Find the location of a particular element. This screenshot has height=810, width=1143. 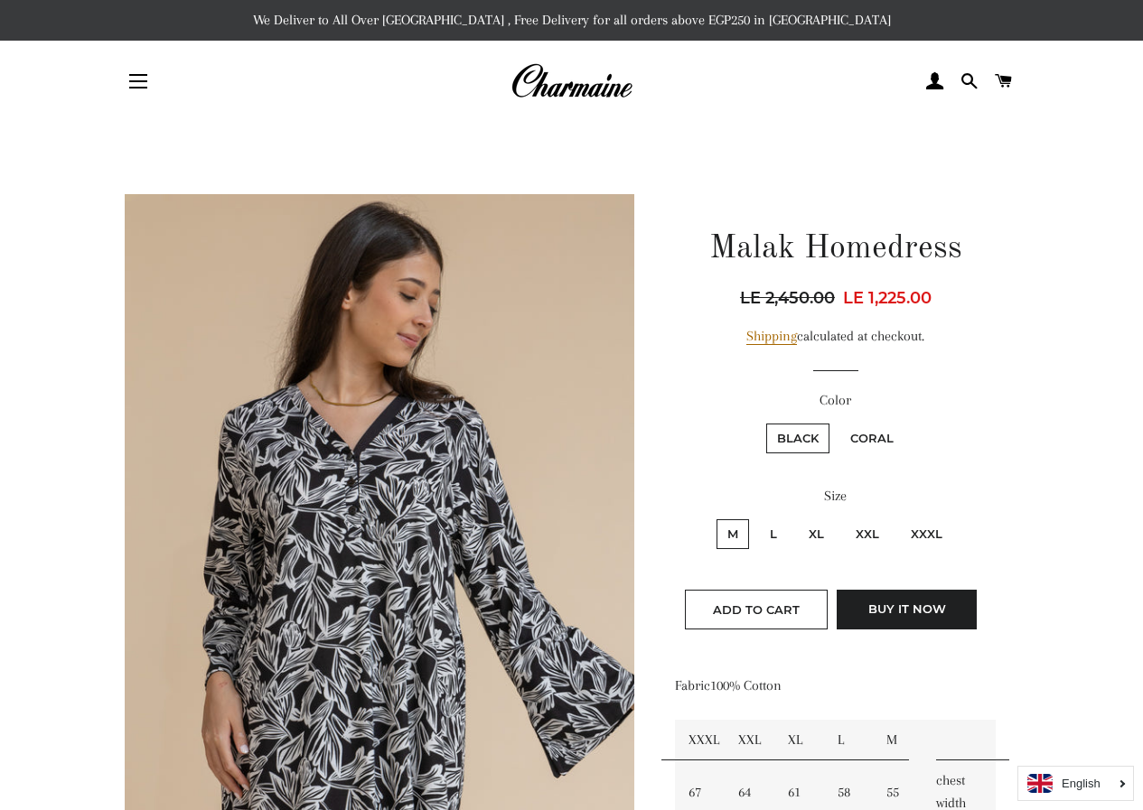

img: Charmaine Egypt is located at coordinates (571, 81).